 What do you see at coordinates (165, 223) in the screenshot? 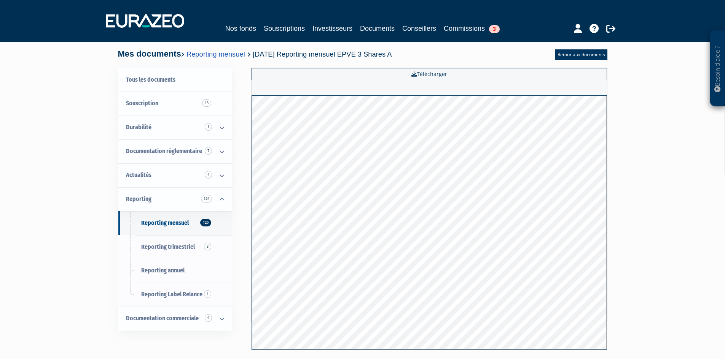
I see `span: Reporting mensuel` at bounding box center [165, 223].